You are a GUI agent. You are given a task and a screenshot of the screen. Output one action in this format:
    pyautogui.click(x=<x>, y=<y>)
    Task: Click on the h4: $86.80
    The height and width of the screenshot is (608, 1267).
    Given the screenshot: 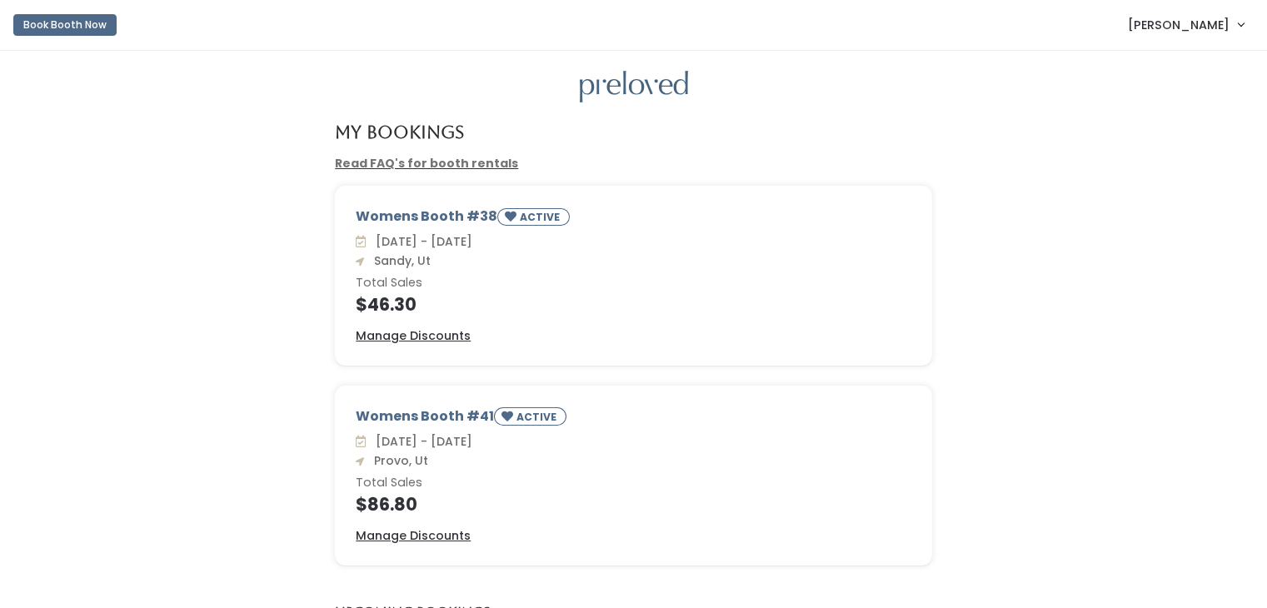 What is the action you would take?
    pyautogui.click(x=633, y=504)
    